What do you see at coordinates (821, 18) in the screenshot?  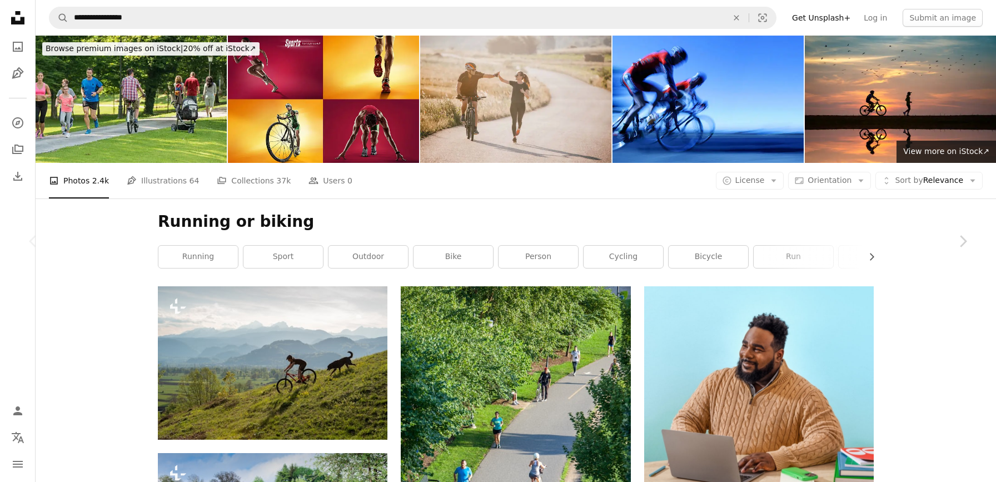 I see `a: Get Unsplash+` at bounding box center [821, 18].